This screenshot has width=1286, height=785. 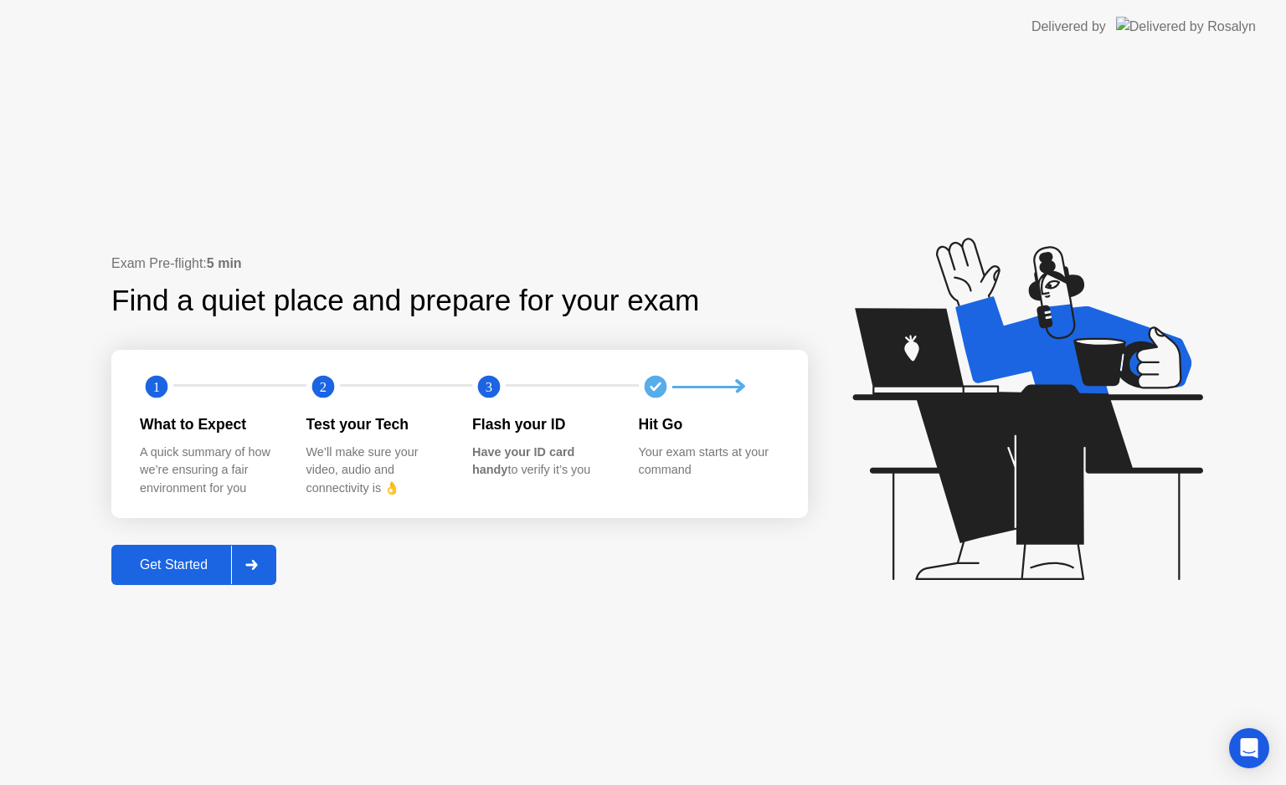 What do you see at coordinates (460, 264) in the screenshot?
I see `div: Exam Pre-flight:` at bounding box center [460, 264].